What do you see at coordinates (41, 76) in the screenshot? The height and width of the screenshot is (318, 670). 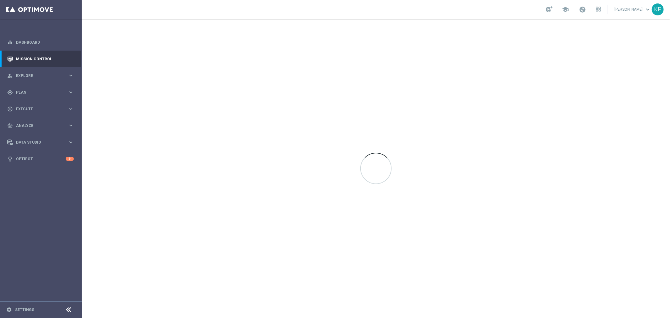 I see `div: person_search Explore keyboard_arrow_right` at bounding box center [41, 76].